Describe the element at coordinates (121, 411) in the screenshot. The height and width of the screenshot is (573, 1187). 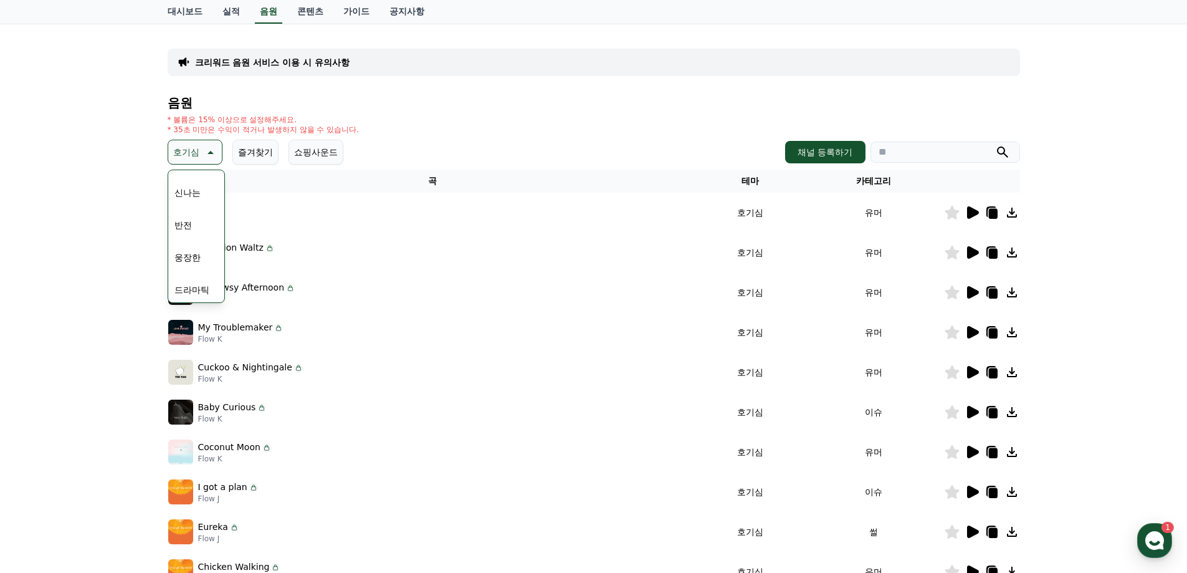
I see `a: 1대화` at that location.